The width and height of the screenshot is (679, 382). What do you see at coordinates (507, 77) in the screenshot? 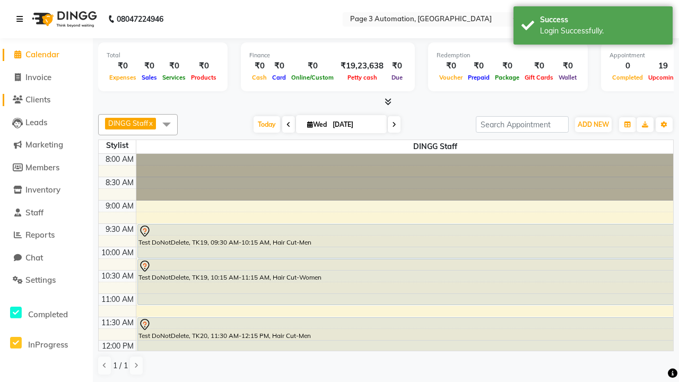
I see `span: Package` at bounding box center [507, 77].